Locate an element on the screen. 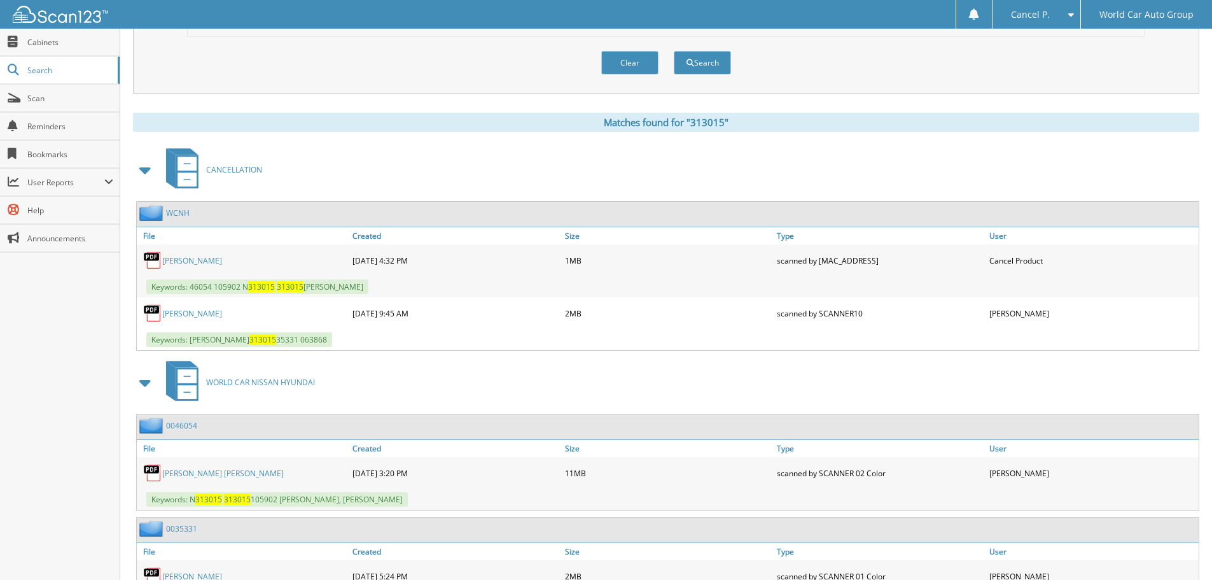 This screenshot has width=1212, height=580. button: Clear is located at coordinates (630, 62).